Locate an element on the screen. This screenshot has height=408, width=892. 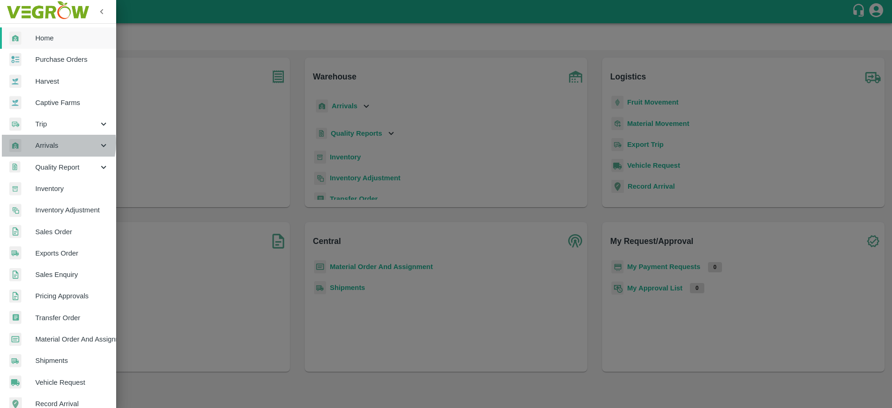
span: Shipments is located at coordinates (72, 361).